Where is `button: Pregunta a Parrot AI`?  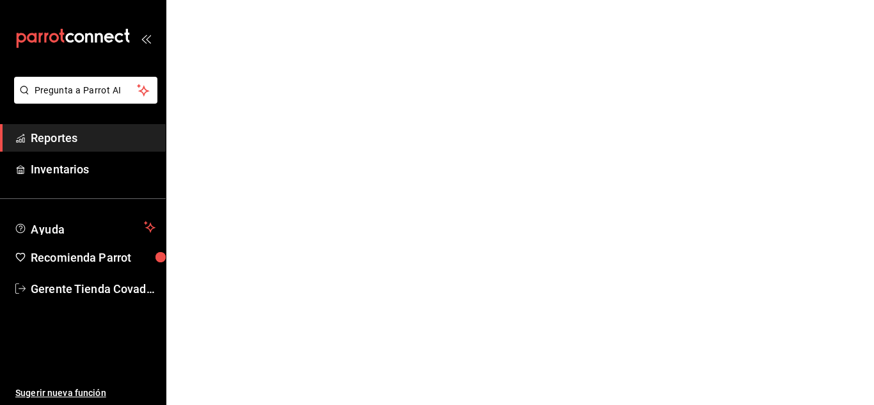 button: Pregunta a Parrot AI is located at coordinates (86, 90).